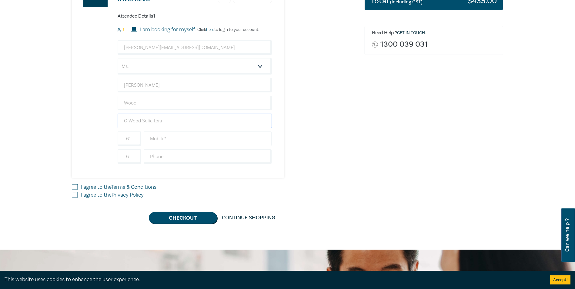 The height and width of the screenshot is (289, 575). What do you see at coordinates (567, 235) in the screenshot?
I see `span: Can we help ?` at bounding box center [567, 235].